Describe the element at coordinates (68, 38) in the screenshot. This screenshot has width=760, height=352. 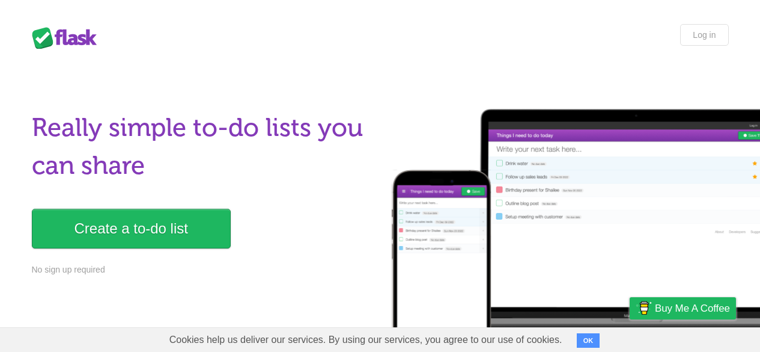
I see `div: Flask Lists` at that location.